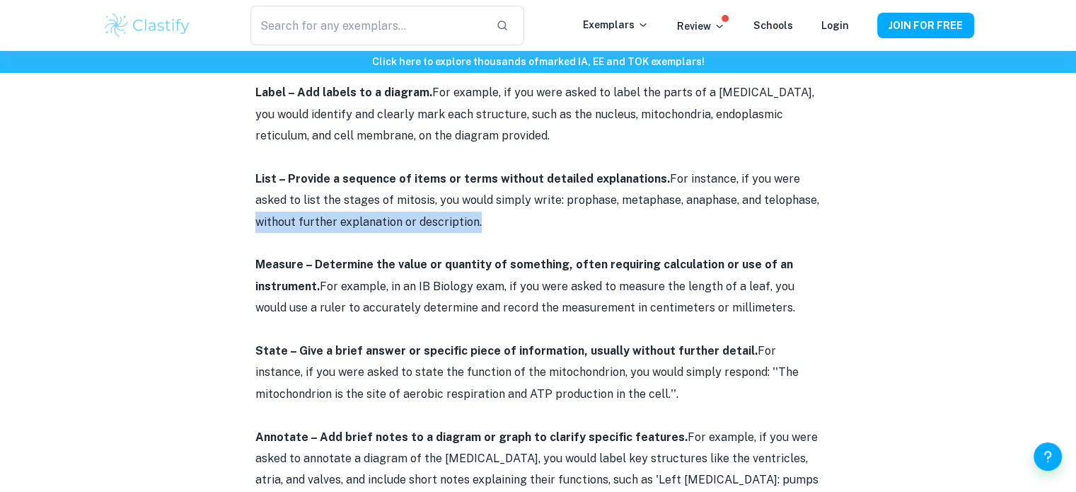 Image resolution: width=1076 pixels, height=492 pixels. I want to click on strong: Measure – Determine the value or quantity of something, often requiring calculation or use of an ..., so click(524, 275).